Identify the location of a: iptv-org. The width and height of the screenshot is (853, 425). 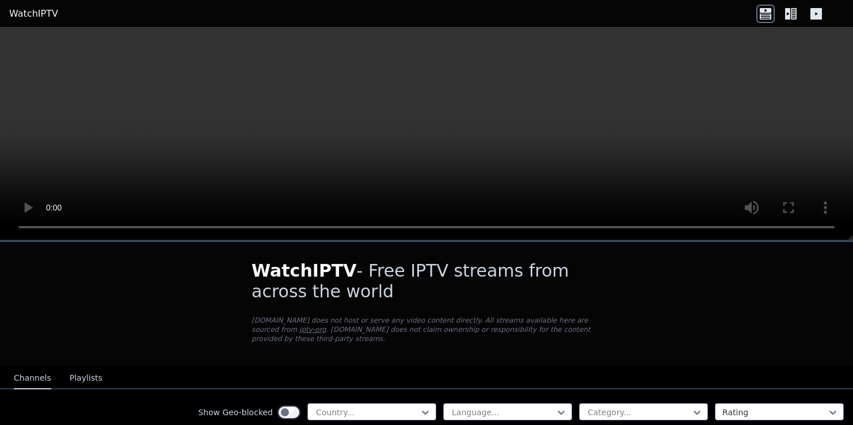
(312, 330).